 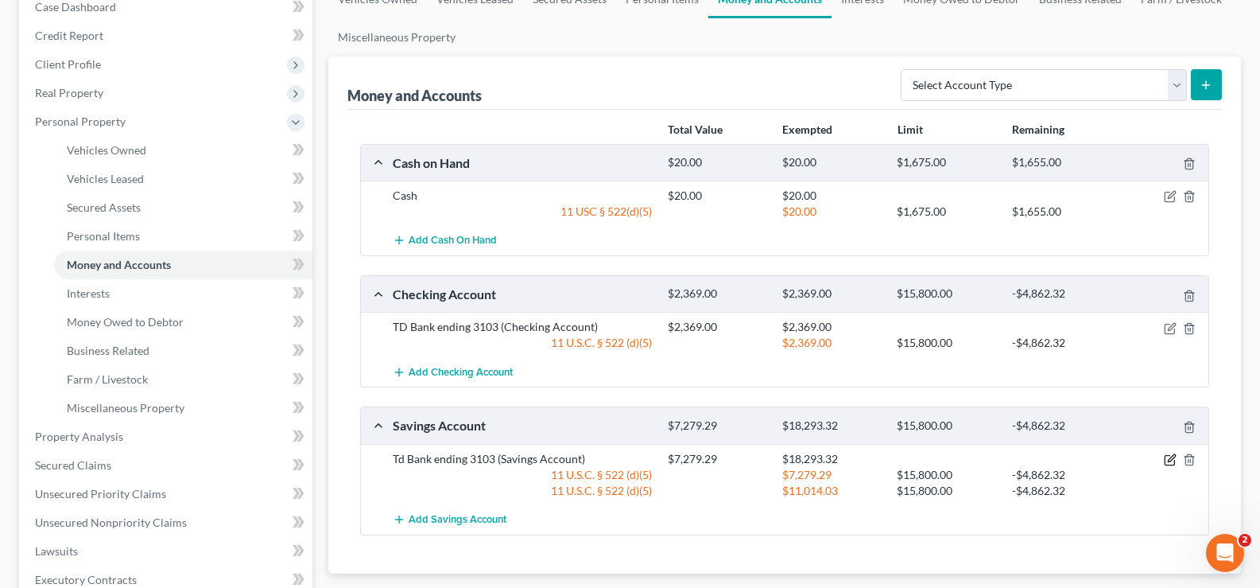 What do you see at coordinates (80, 121) in the screenshot?
I see `span: Personal Property` at bounding box center [80, 121].